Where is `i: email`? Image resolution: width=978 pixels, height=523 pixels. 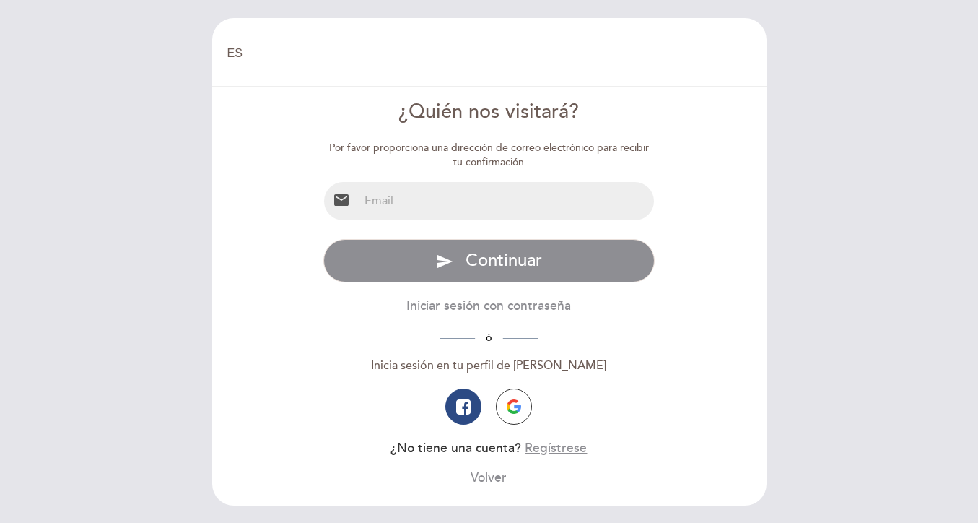
i: email is located at coordinates (342, 200).